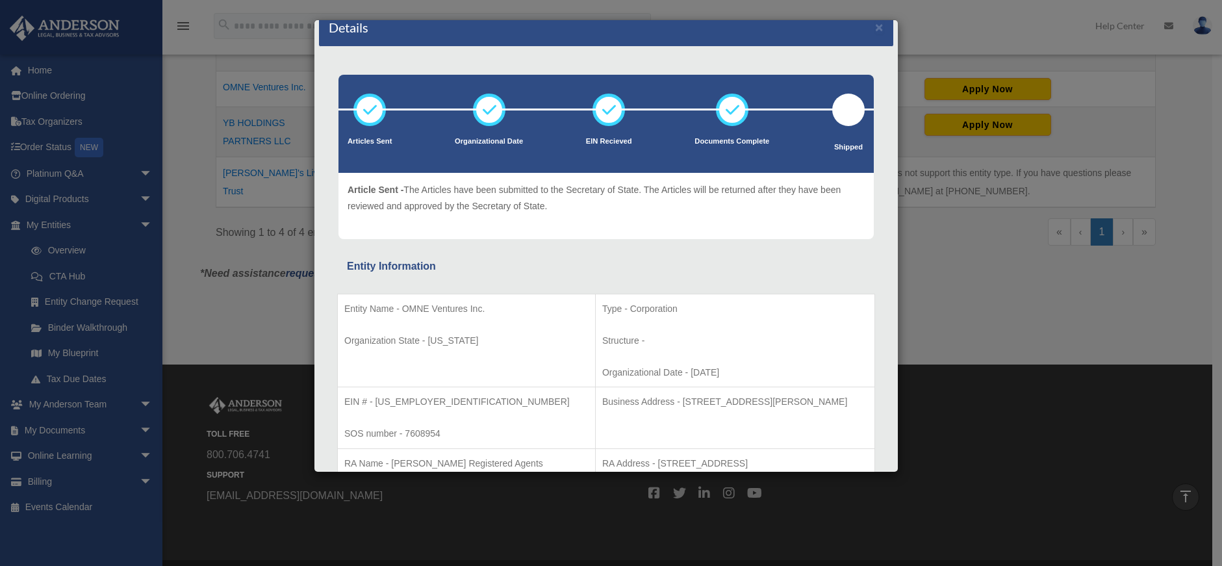 The image size is (1222, 566). I want to click on h4: Details, so click(348, 27).